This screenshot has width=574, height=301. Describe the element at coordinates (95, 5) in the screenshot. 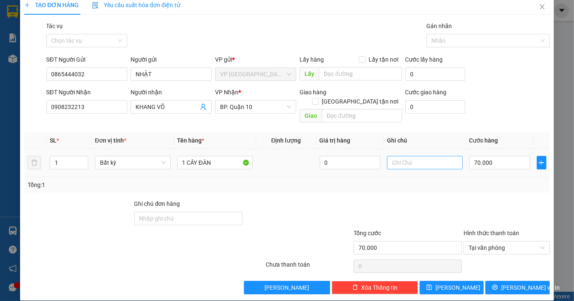

I see `img: icon` at that location.